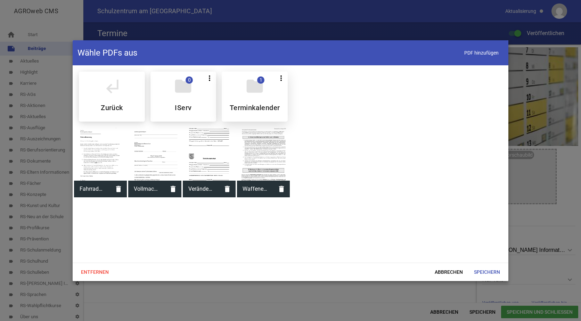 Image resolution: width=581 pixels, height=321 pixels. I want to click on span: 0, so click(189, 80).